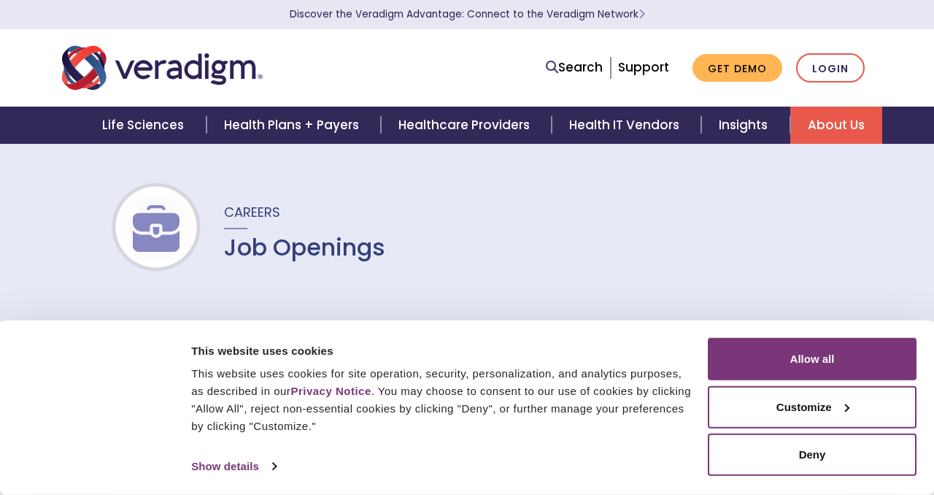 This screenshot has width=934, height=495. Describe the element at coordinates (441, 350) in the screenshot. I see `div: This website uses cookies` at that location.